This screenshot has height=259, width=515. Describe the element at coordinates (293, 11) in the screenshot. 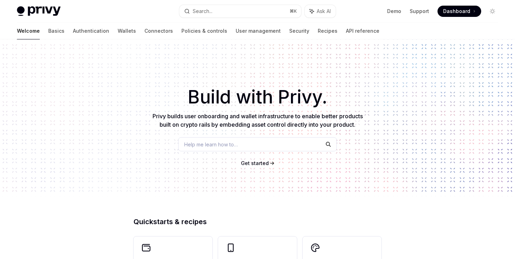

I see `span: ⌘ K` at that location.